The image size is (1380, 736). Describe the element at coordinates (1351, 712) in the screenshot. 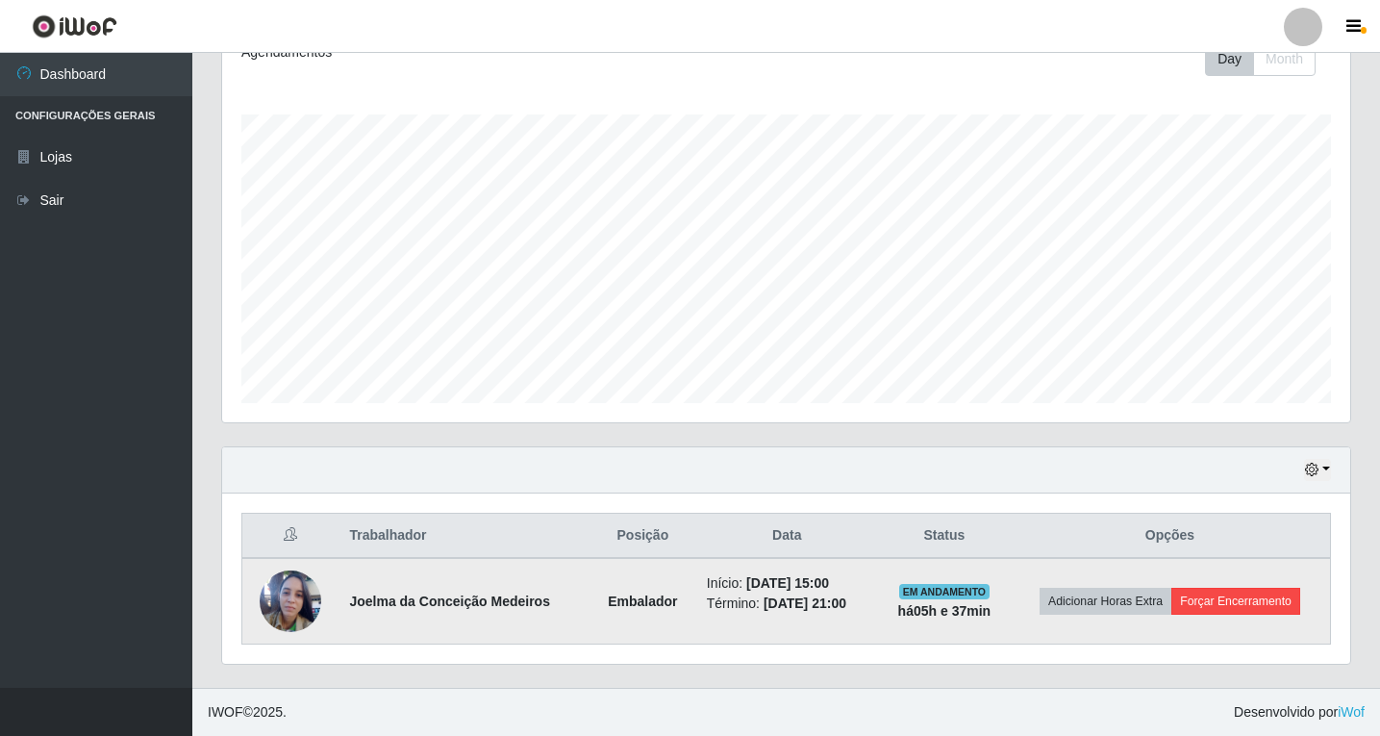

I see `a: iWof` at that location.